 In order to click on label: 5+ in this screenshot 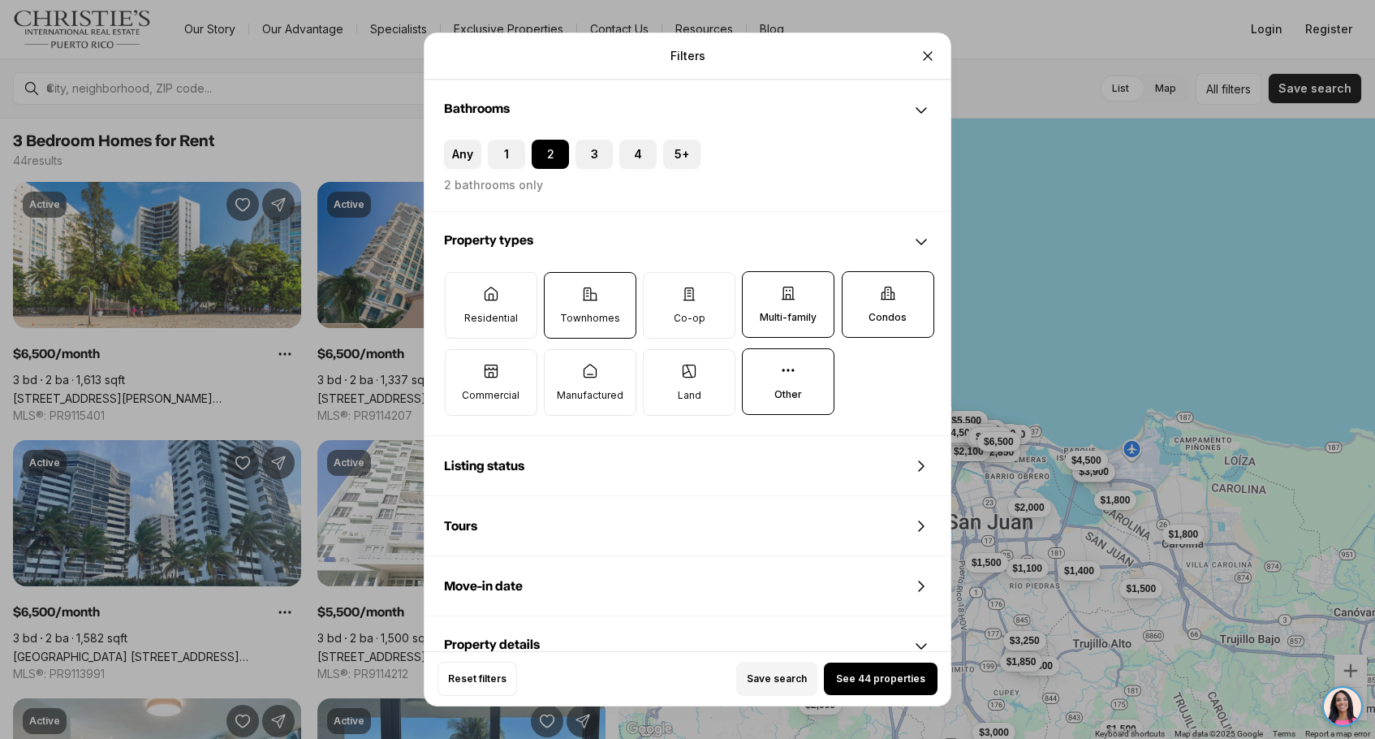, I will do `click(682, 154)`.